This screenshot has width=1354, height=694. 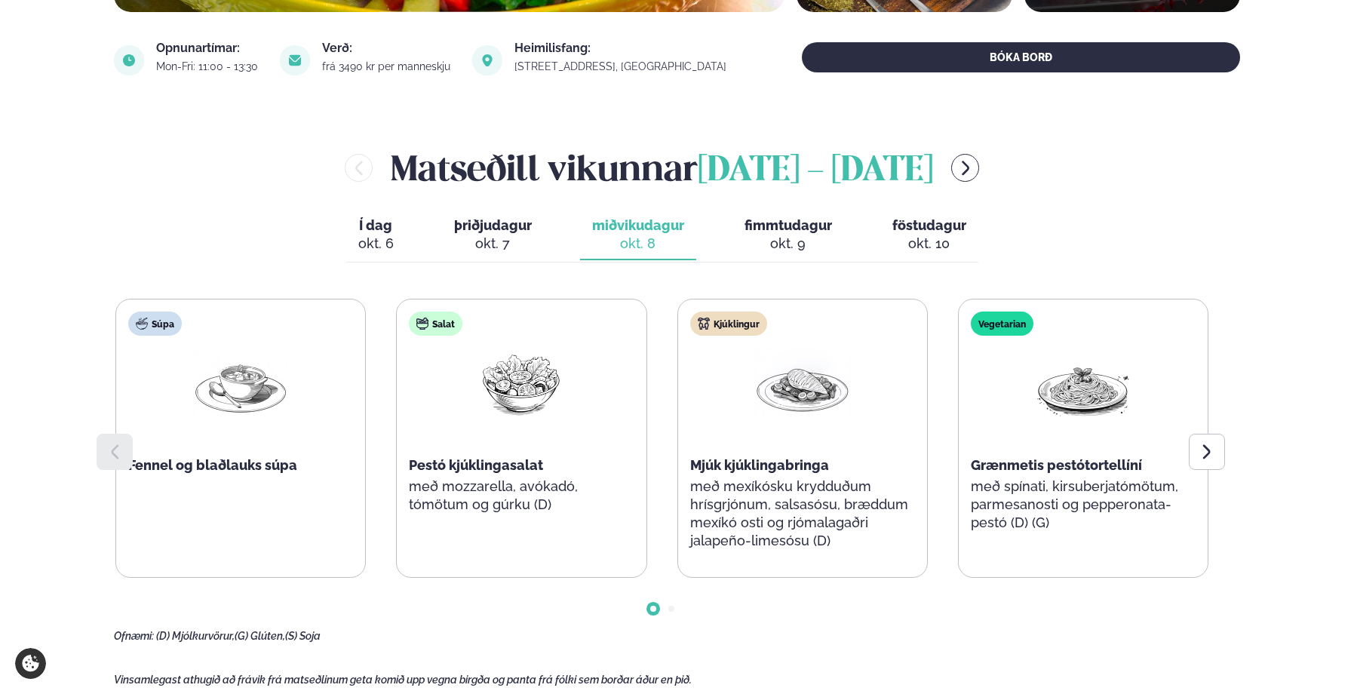 What do you see at coordinates (1083, 505) in the screenshot?
I see `p: með spínati, kirsuberjatómötum, parmesanosti og pepperonata-pestó (D) (G)` at bounding box center [1083, 505].